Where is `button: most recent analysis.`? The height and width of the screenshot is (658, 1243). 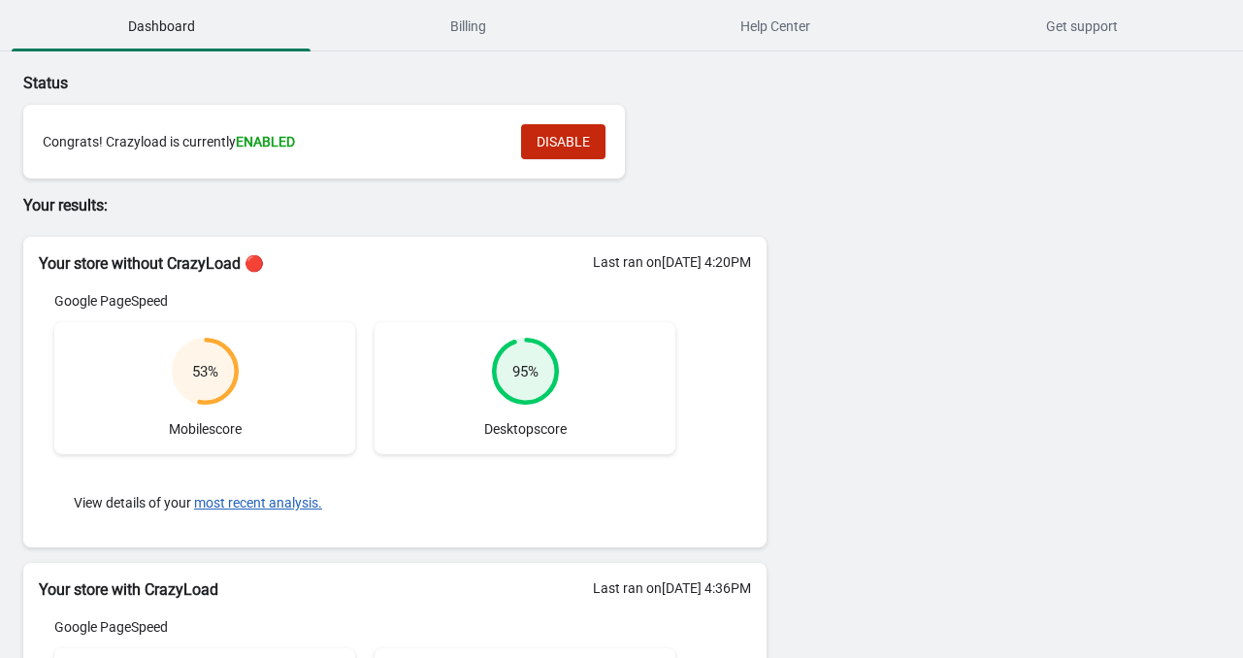 button: most recent analysis. is located at coordinates (258, 503).